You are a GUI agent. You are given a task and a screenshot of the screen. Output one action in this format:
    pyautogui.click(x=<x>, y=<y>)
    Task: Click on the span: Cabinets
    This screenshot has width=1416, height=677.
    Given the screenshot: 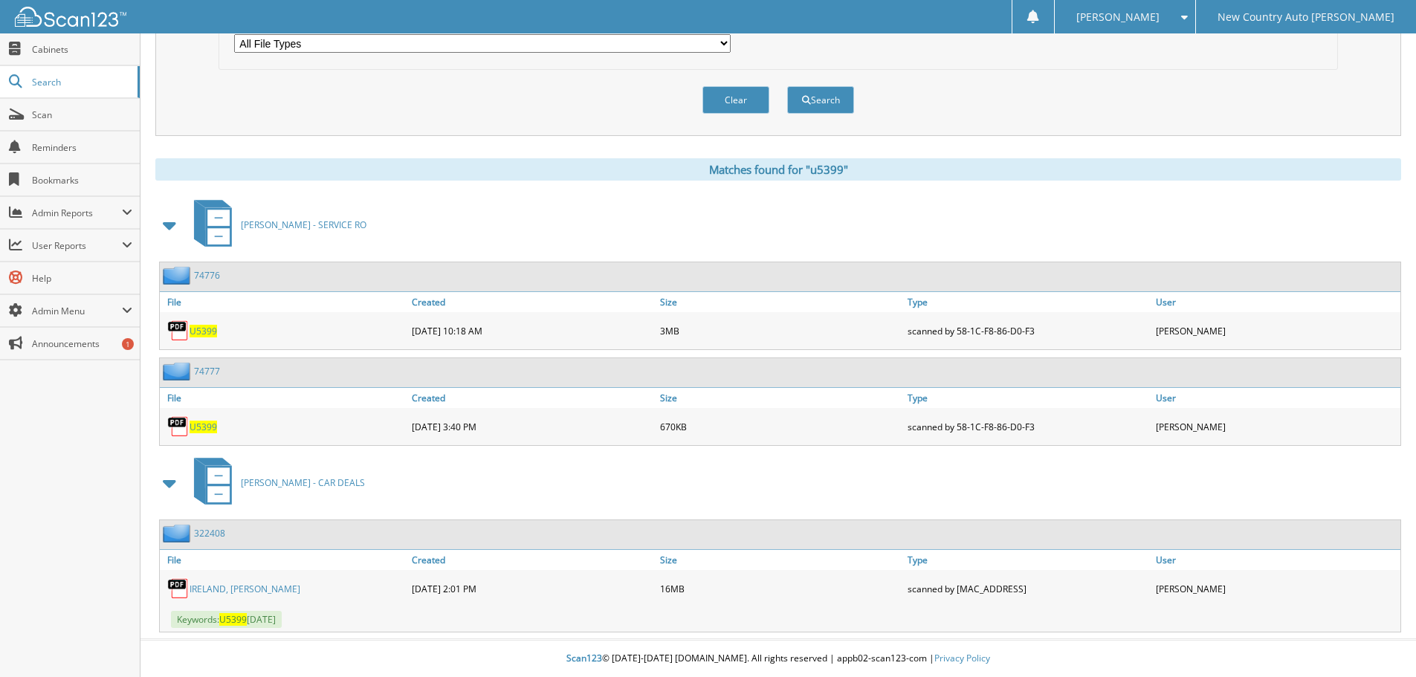 What is the action you would take?
    pyautogui.click(x=82, y=49)
    